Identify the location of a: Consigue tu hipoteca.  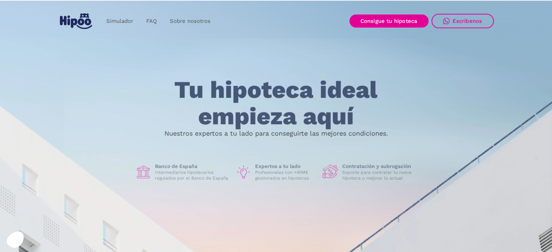
(389, 21).